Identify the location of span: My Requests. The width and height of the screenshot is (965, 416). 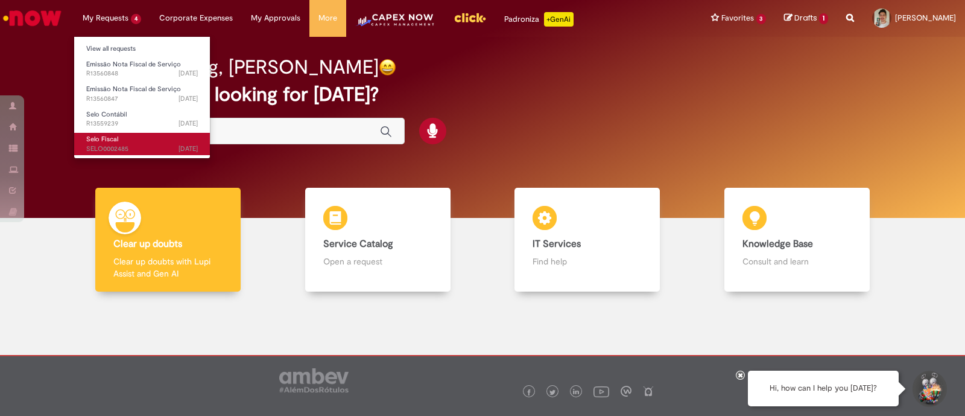
(106, 18).